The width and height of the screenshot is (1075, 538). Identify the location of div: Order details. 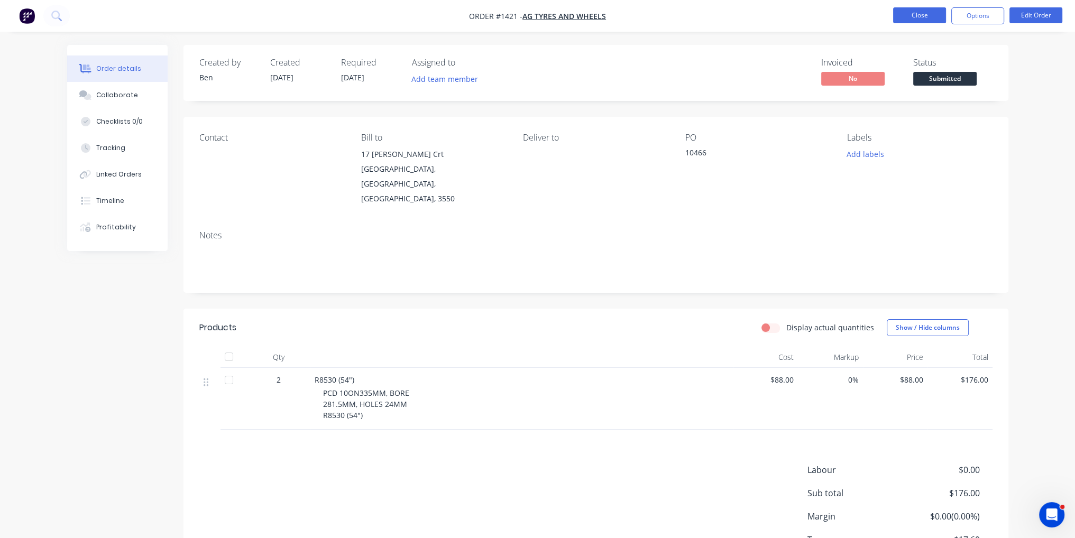
(118, 69).